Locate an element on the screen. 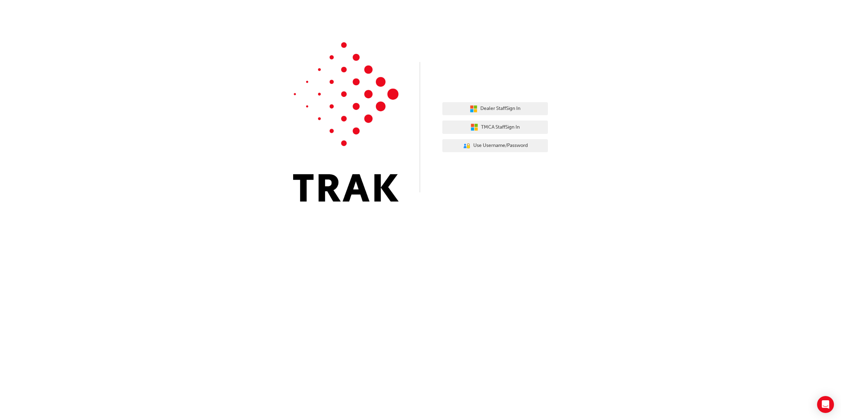  button: TMCA StaffSign In is located at coordinates (495, 127).